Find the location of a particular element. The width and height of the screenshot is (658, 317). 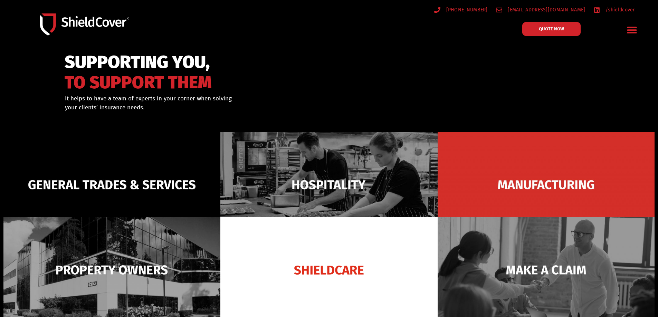

div: Menu Toggle is located at coordinates (632, 30).